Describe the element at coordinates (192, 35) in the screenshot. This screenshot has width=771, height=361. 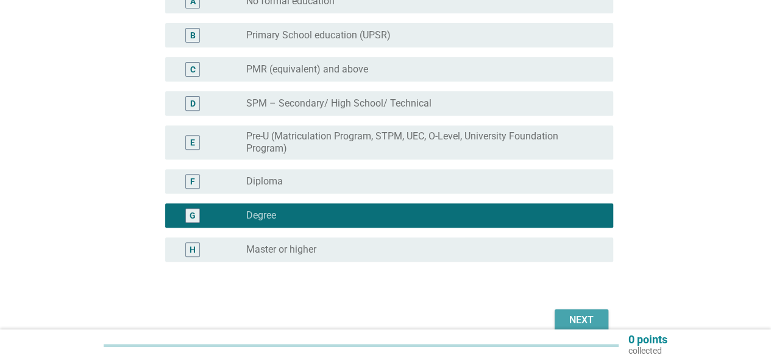
I see `div: B` at that location.